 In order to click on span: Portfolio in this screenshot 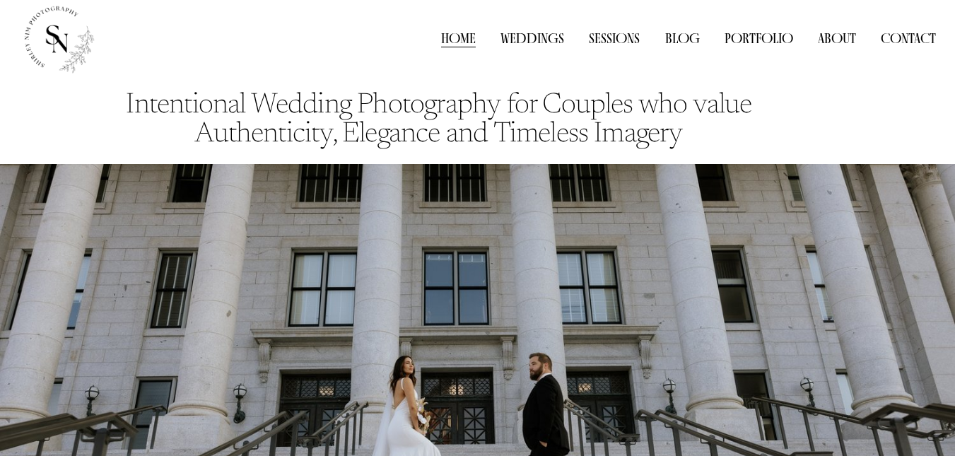, I will do `click(759, 38)`.